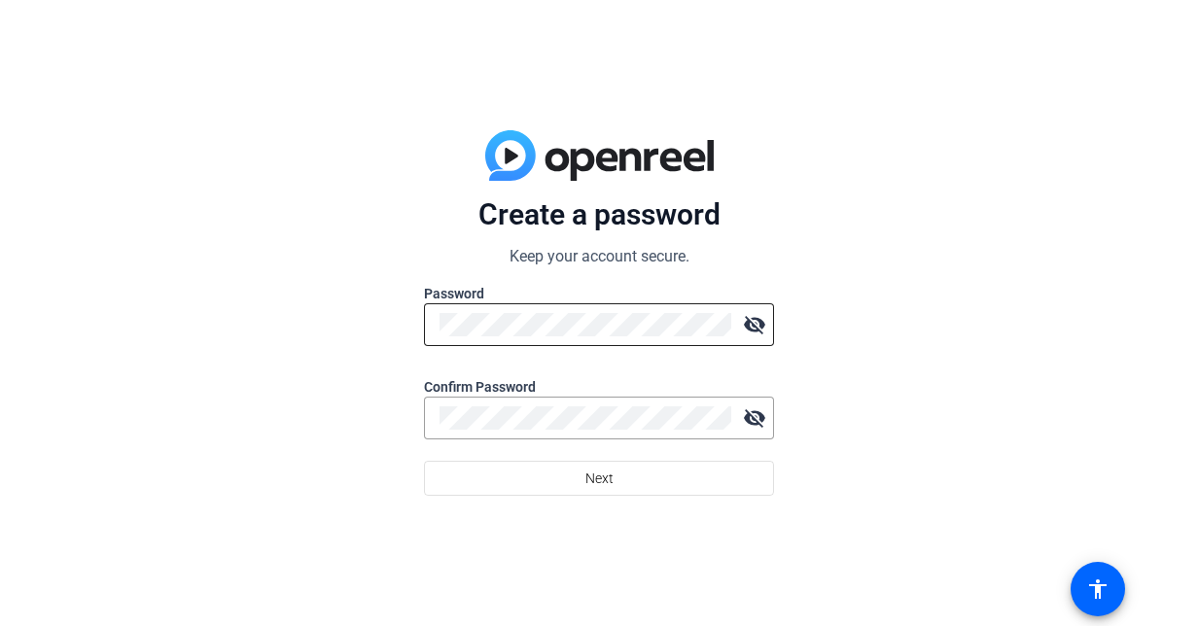  Describe the element at coordinates (599, 257) in the screenshot. I see `p: Keep your account secure.` at that location.